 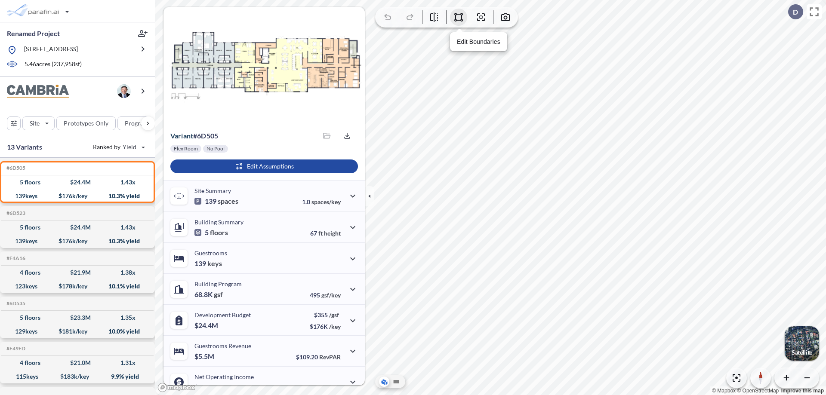 What do you see at coordinates (228, 201) in the screenshot?
I see `span: spaces` at bounding box center [228, 201].